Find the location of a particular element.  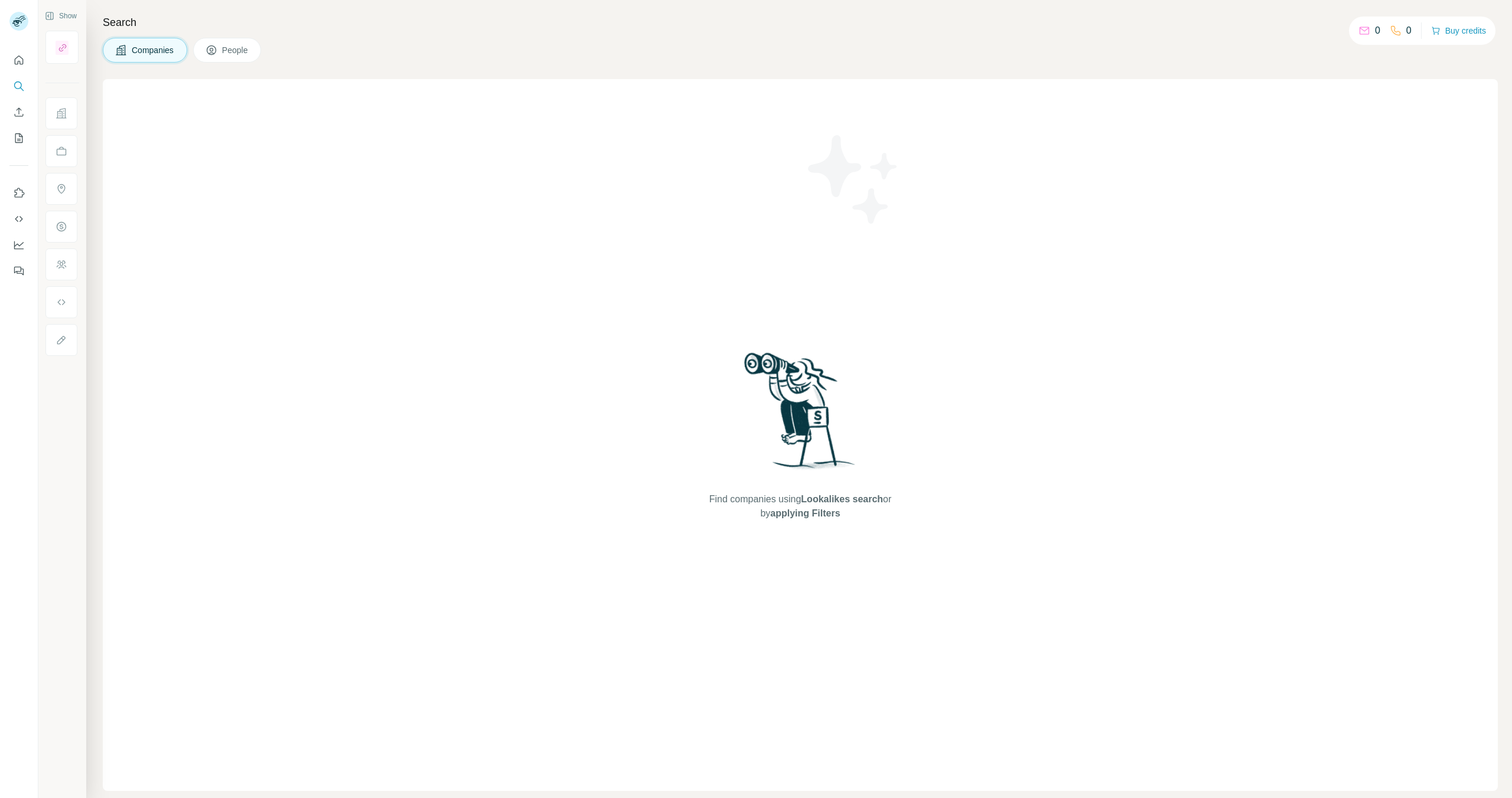

button: My lists is located at coordinates (19, 138).